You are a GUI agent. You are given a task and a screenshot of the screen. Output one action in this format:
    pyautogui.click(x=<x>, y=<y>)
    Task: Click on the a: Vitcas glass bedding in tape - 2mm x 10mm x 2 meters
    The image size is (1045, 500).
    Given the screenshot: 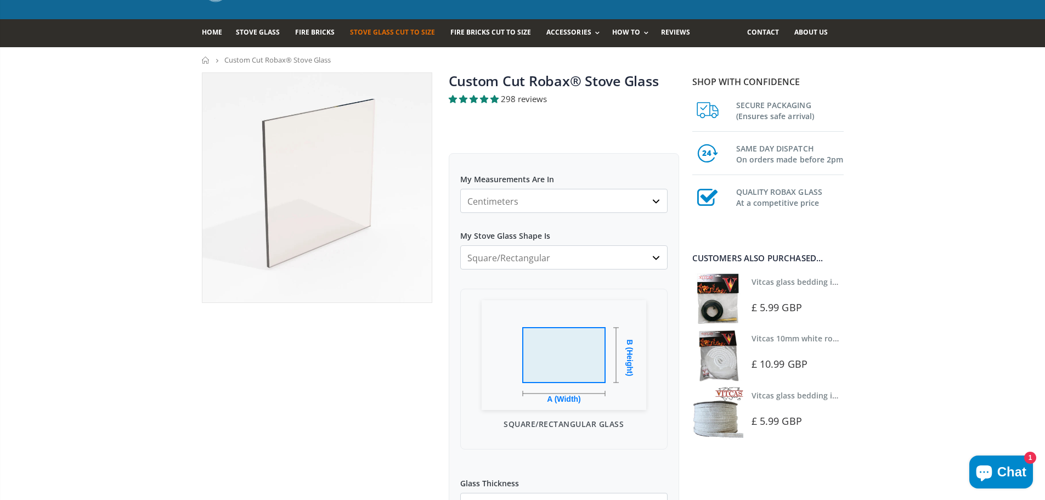 What is the action you would take?
    pyautogui.click(x=854, y=282)
    